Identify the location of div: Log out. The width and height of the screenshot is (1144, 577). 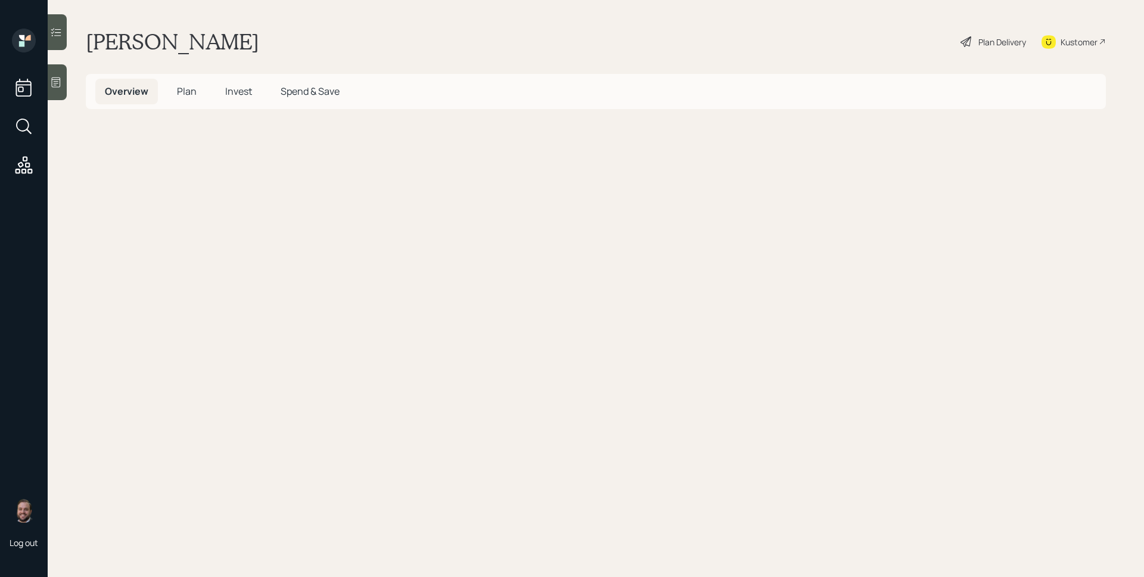
(24, 542).